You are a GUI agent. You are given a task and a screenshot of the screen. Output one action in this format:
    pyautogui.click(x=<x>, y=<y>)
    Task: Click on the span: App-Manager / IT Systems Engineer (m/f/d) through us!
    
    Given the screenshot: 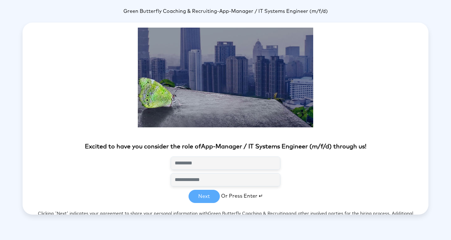 What is the action you would take?
    pyautogui.click(x=284, y=146)
    